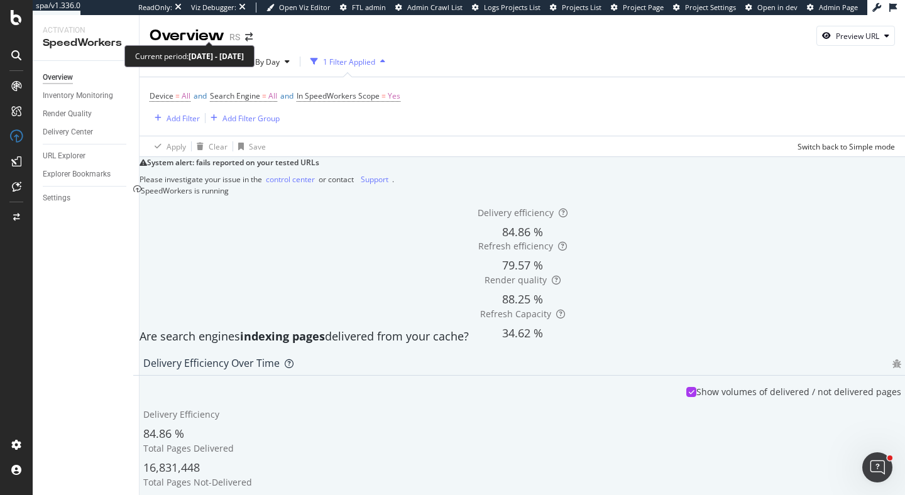  Describe the element at coordinates (515, 280) in the screenshot. I see `span: Render quality` at that location.